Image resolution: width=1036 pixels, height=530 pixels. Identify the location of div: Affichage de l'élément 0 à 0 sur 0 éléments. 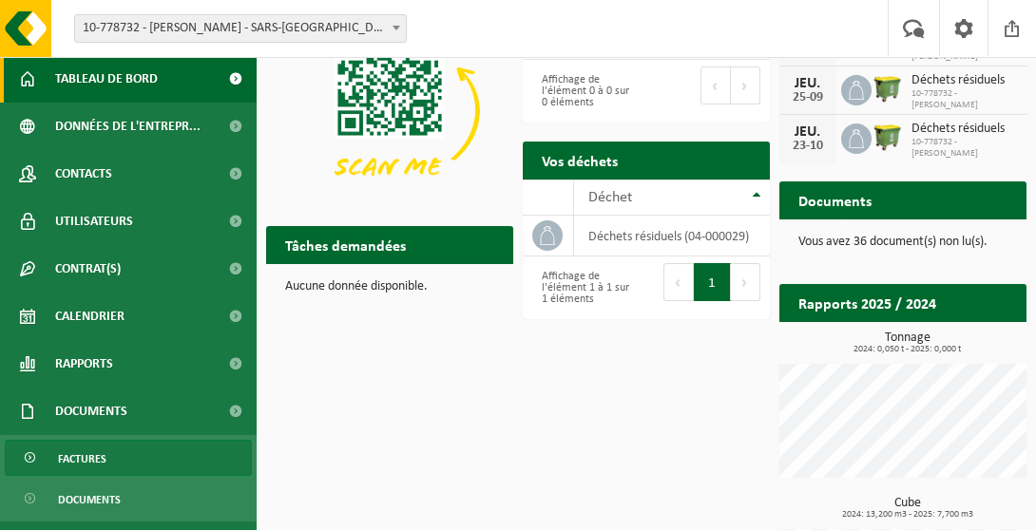
(585, 91).